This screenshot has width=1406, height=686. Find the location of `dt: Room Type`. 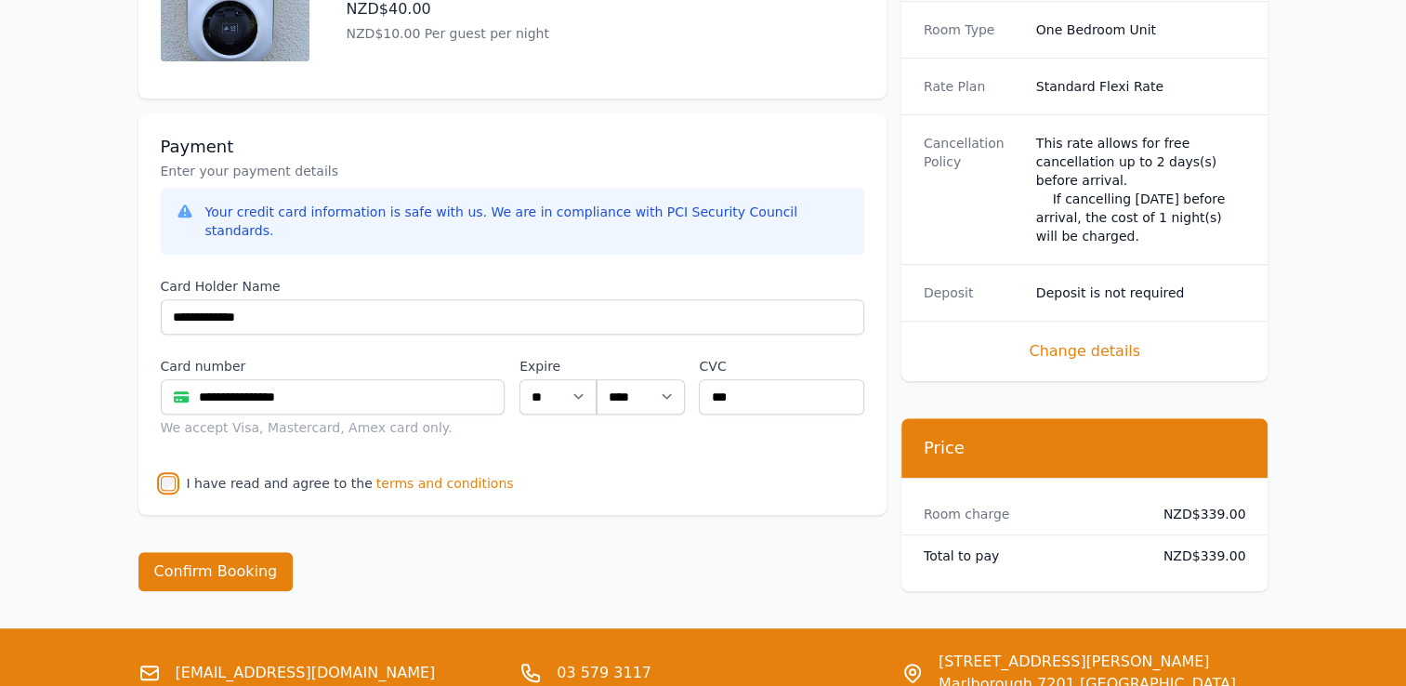

dt: Room Type is located at coordinates (972, 30).